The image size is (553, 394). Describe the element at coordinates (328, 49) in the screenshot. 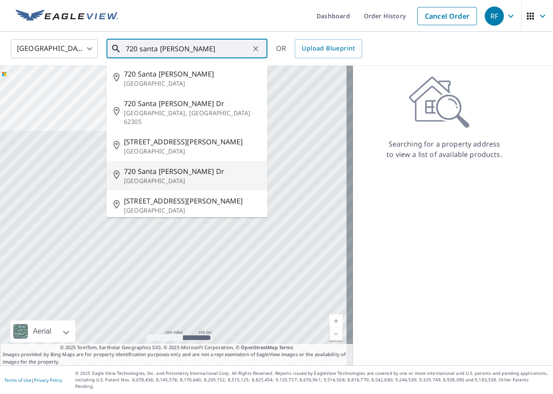

I see `a: Upload Blueprint` at that location.